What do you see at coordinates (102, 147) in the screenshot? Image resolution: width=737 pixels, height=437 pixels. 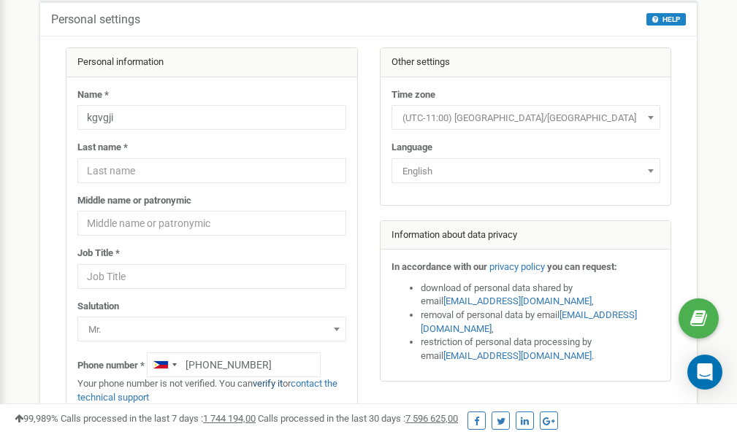 I see `label: Last name *` at bounding box center [102, 147].